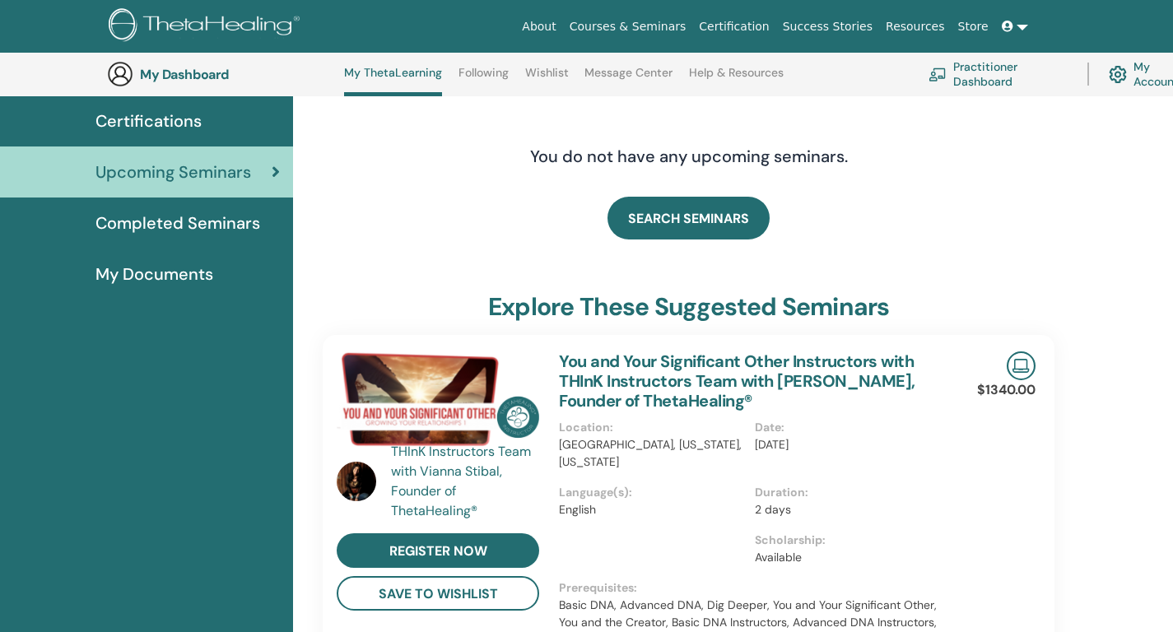  Describe the element at coordinates (467, 481) in the screenshot. I see `a: THInK Instructors Team with Vianna Stibal, Founder of ThetaHealing®` at that location.